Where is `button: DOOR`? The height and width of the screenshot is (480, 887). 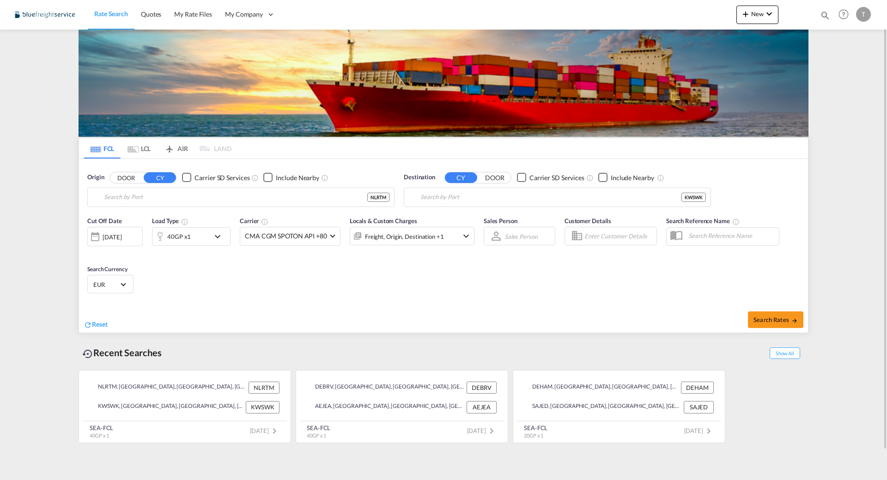 button: DOOR is located at coordinates (495, 177).